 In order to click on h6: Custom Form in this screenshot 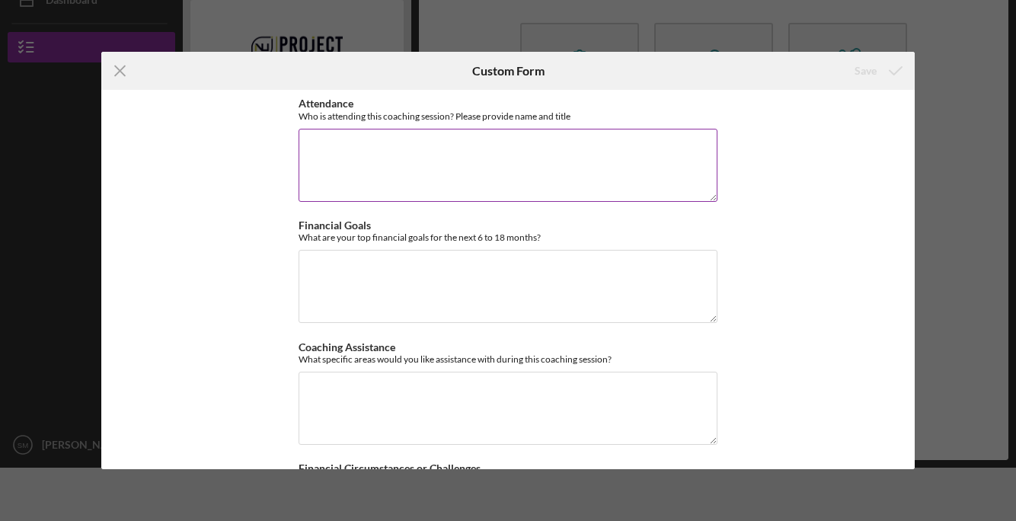, I will do `click(508, 71)`.